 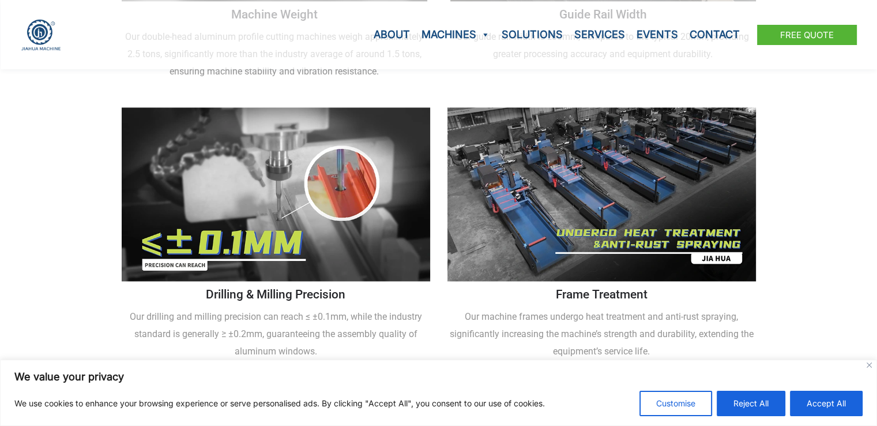 I want to click on div: Free Quote, so click(x=807, y=35).